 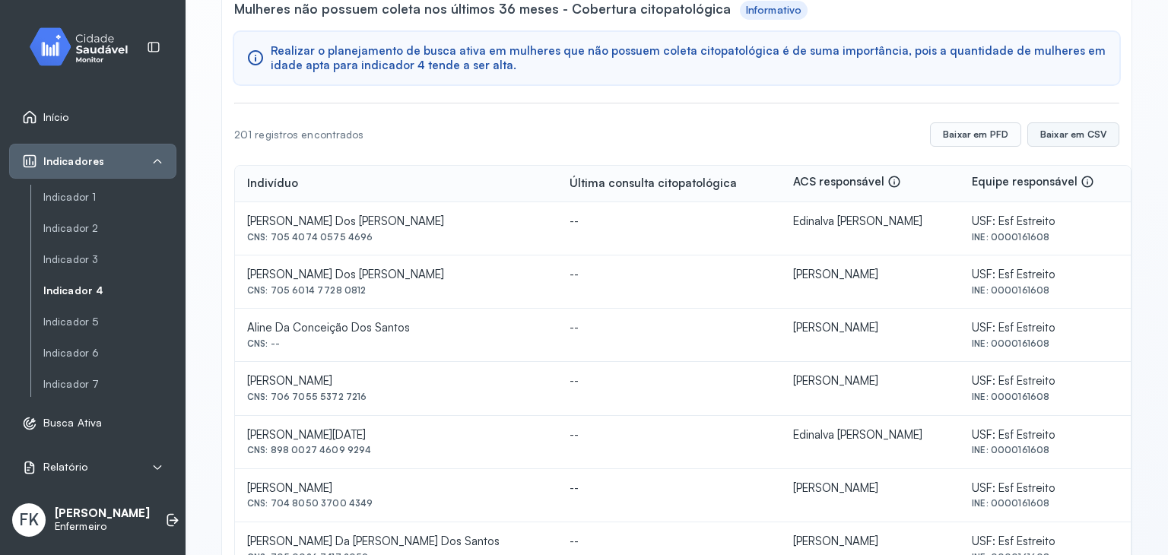 What do you see at coordinates (396, 450) in the screenshot?
I see `div: CNS: 898 0027 4609 9294` at bounding box center [396, 450].